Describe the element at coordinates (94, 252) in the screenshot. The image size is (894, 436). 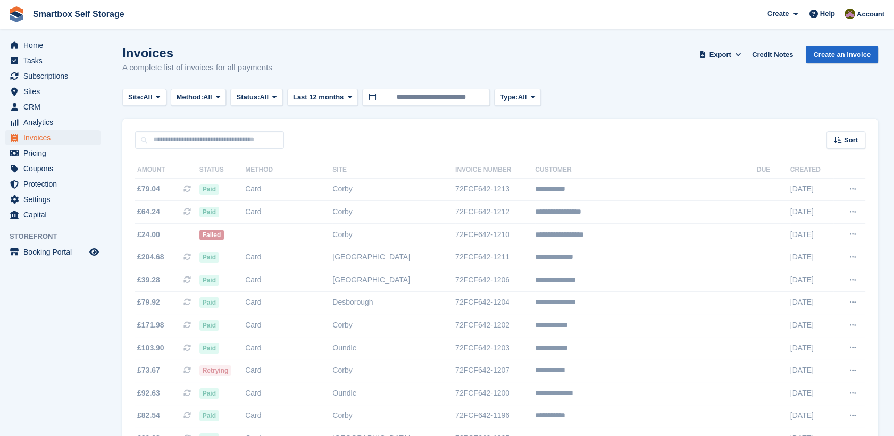
I see `a: Preview store` at that location.